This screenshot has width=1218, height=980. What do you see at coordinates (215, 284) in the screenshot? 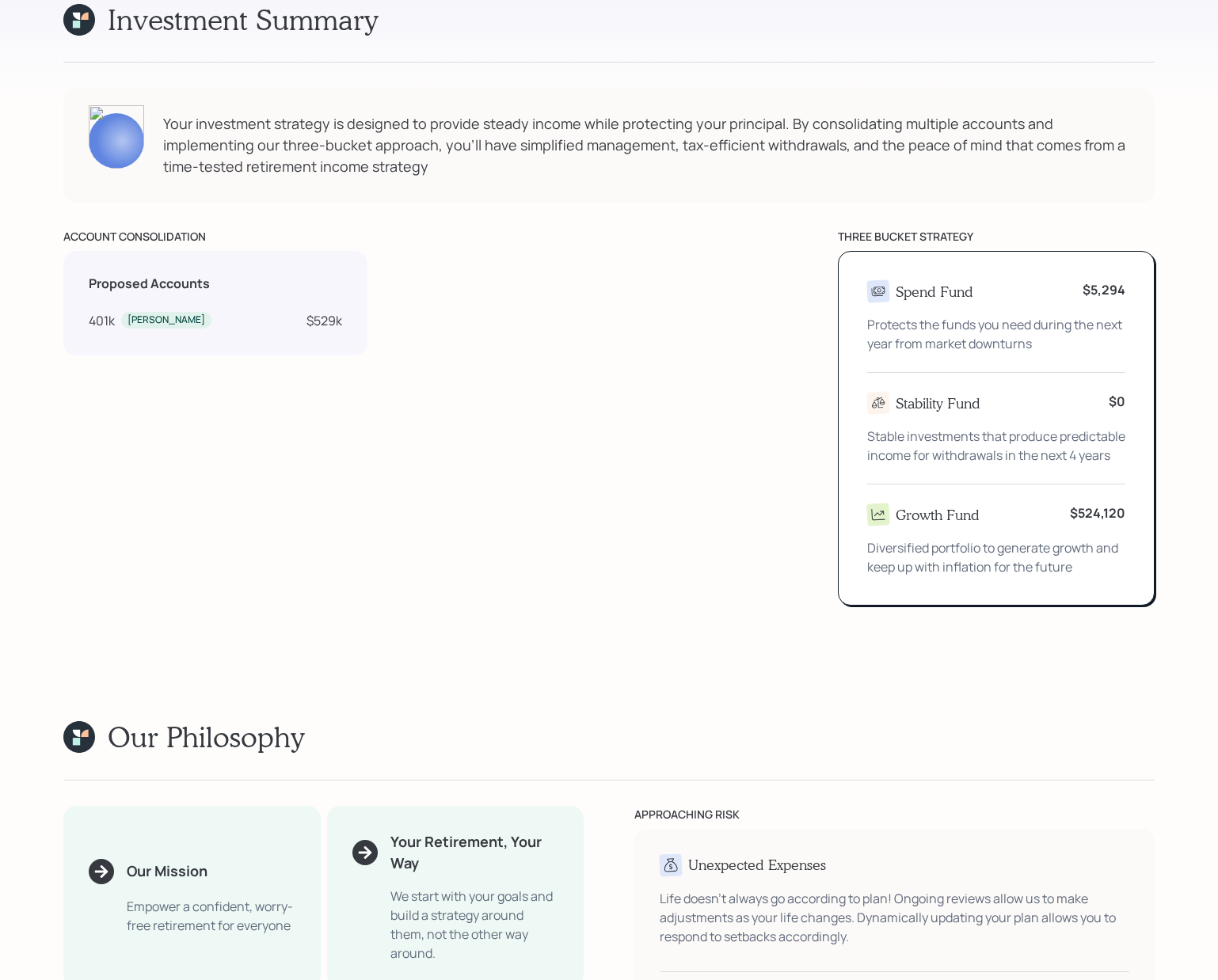
I see `h5: Proposed Accounts` at bounding box center [215, 284].